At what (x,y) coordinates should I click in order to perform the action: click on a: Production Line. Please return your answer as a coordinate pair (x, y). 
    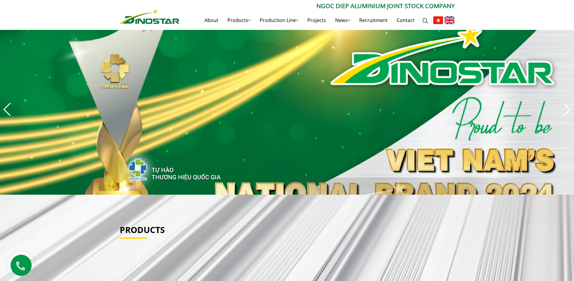
    Looking at the image, I should click on (279, 20).